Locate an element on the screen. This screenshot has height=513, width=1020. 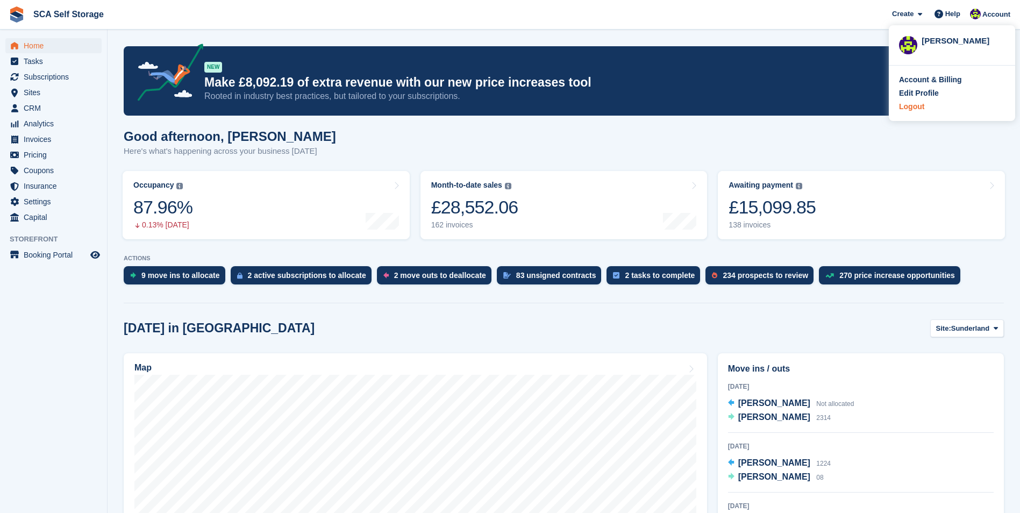
span: Not allocated is located at coordinates (835, 404).